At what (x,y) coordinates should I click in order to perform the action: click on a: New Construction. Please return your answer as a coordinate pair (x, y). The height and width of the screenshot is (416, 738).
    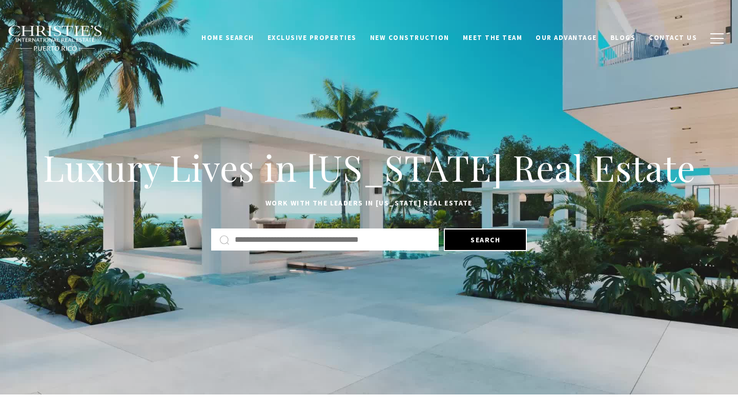
    Looking at the image, I should click on (409, 38).